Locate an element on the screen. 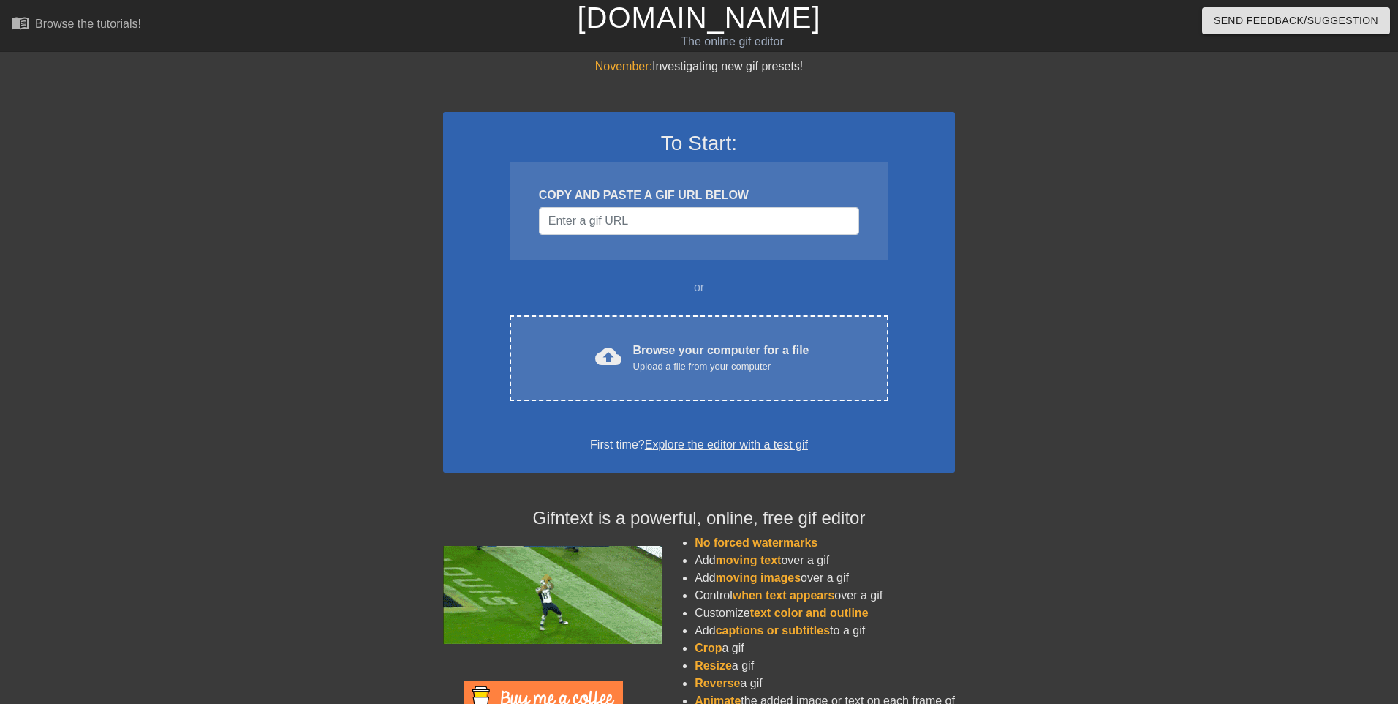  div: Browse the tutorials! is located at coordinates (88, 23).